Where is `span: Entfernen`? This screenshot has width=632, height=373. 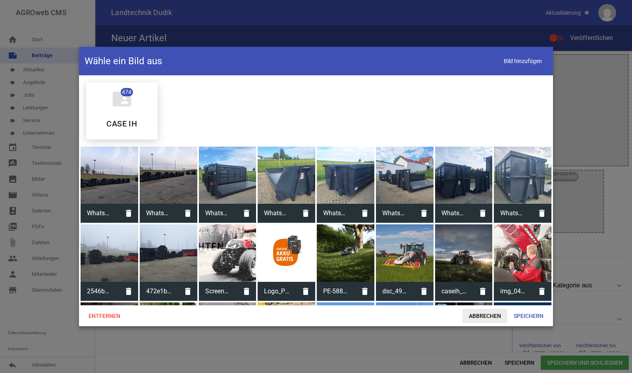
span: Entfernen is located at coordinates (104, 316).